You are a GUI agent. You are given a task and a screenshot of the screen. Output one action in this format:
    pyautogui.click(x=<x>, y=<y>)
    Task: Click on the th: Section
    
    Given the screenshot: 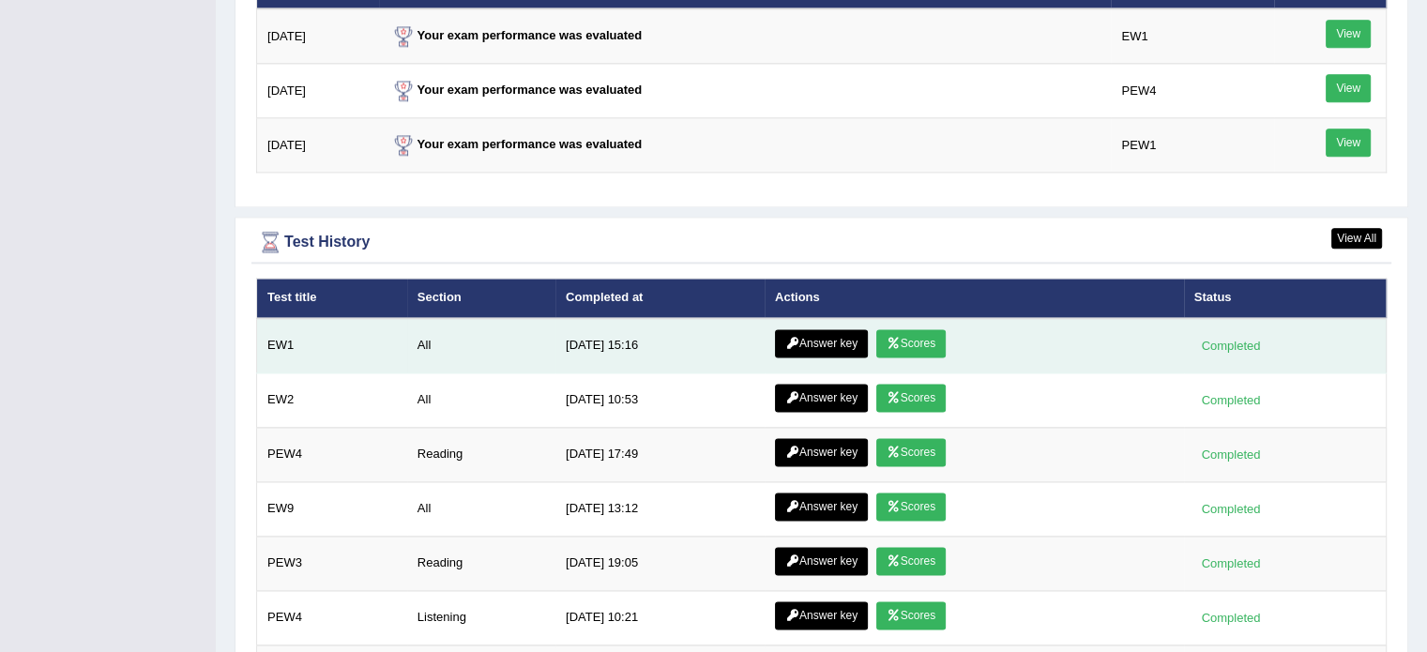 What is the action you would take?
    pyautogui.click(x=481, y=298)
    